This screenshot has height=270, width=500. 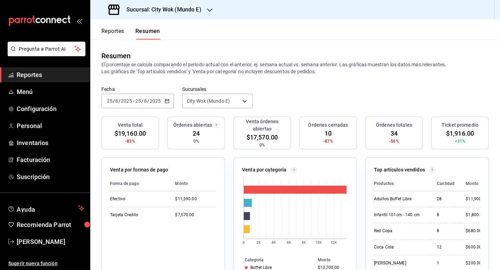 I want to click on div: $680.00, so click(x=477, y=231).